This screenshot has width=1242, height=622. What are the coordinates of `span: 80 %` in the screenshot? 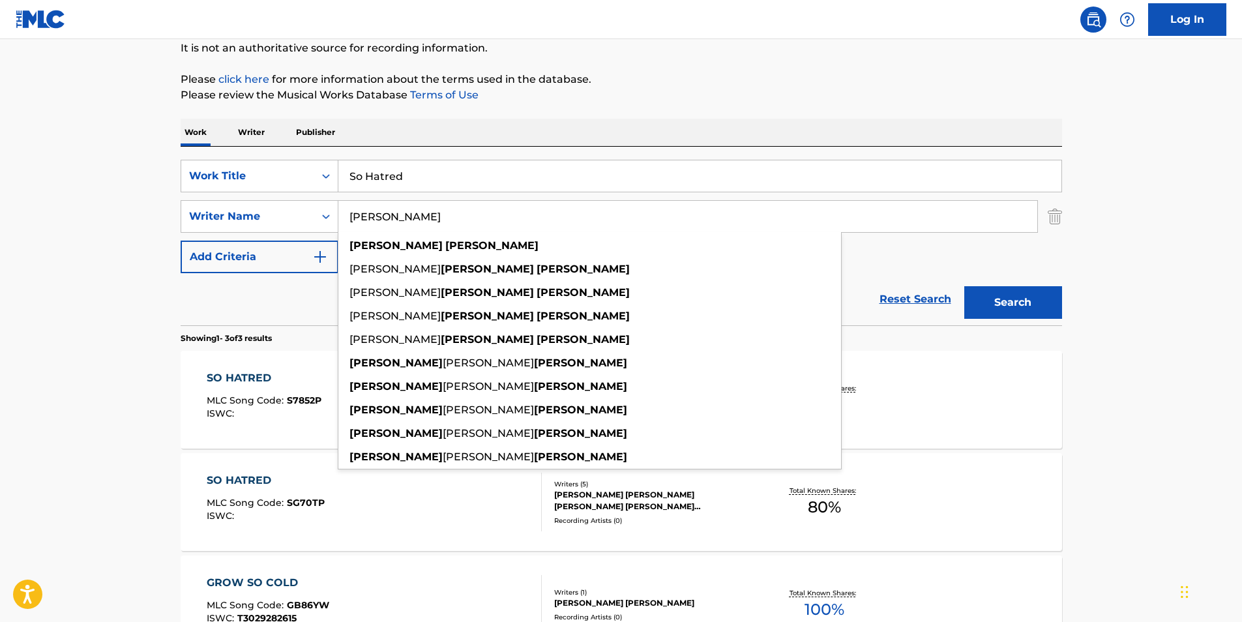 It's located at (824, 507).